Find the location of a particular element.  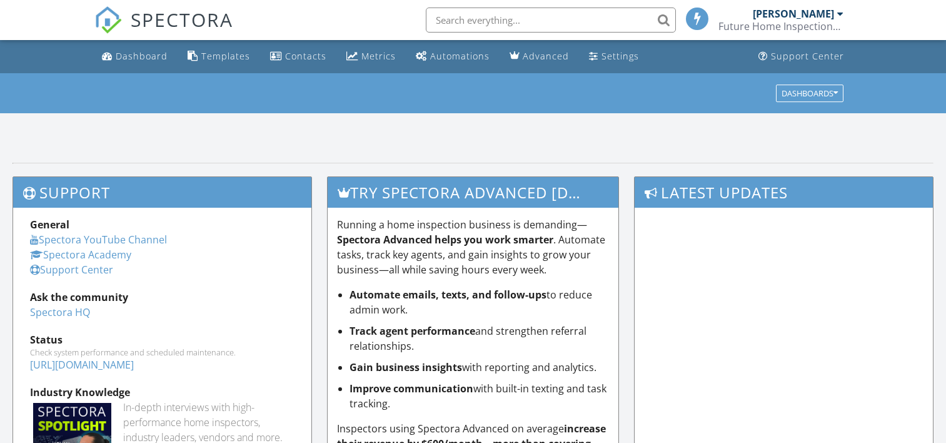

div: Settings is located at coordinates (621, 56).